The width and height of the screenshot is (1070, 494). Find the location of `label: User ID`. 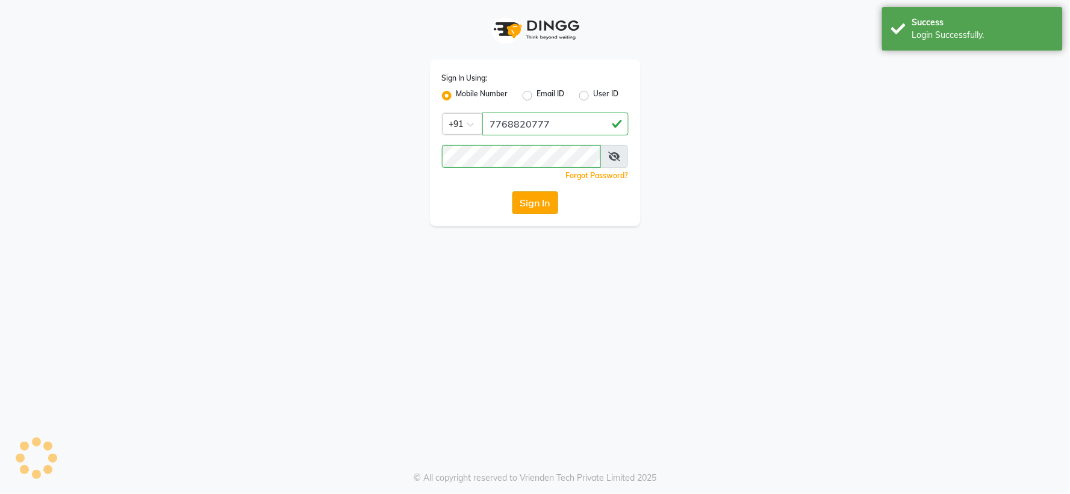

label: User ID is located at coordinates (606, 96).